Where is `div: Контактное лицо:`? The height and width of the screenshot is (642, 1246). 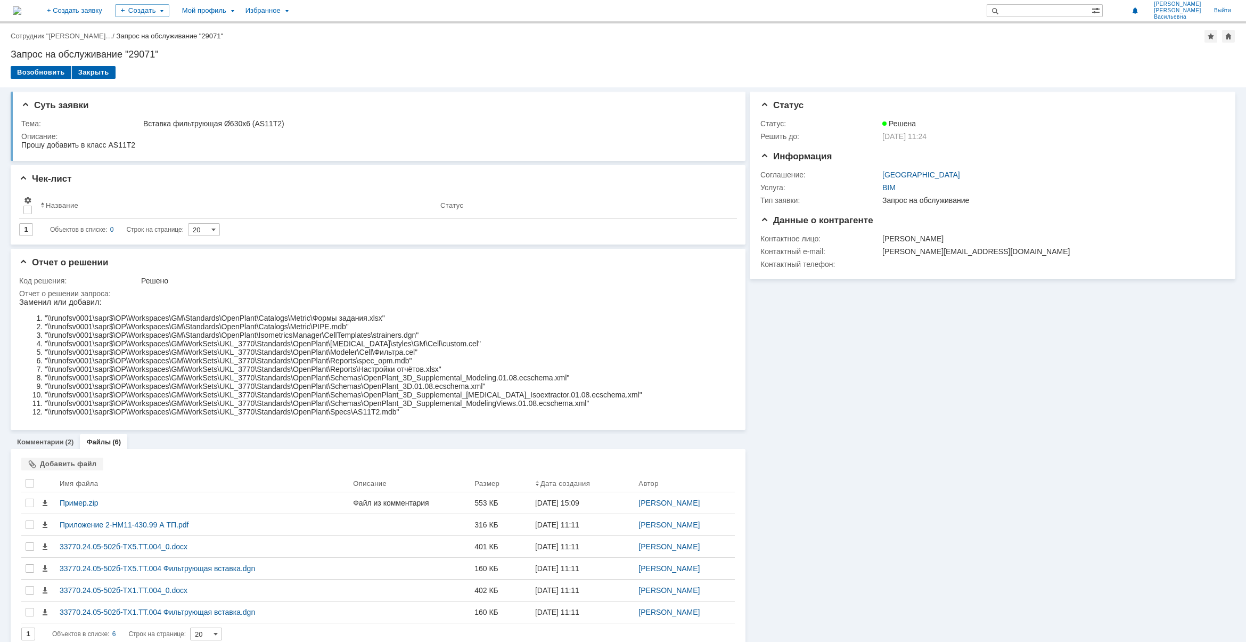 div: Контактное лицо: is located at coordinates (820, 239).